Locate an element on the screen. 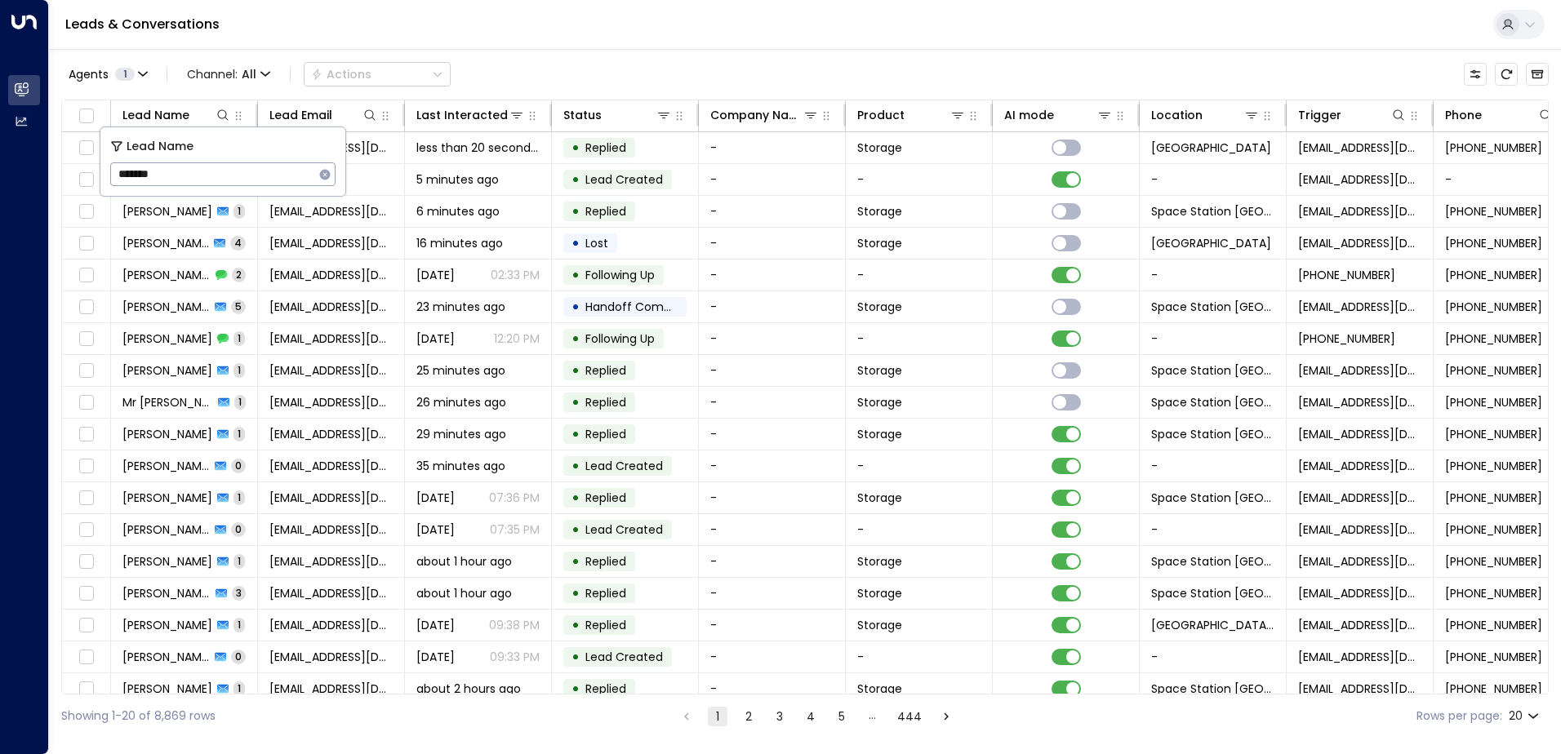  div: Product is located at coordinates (911, 115).